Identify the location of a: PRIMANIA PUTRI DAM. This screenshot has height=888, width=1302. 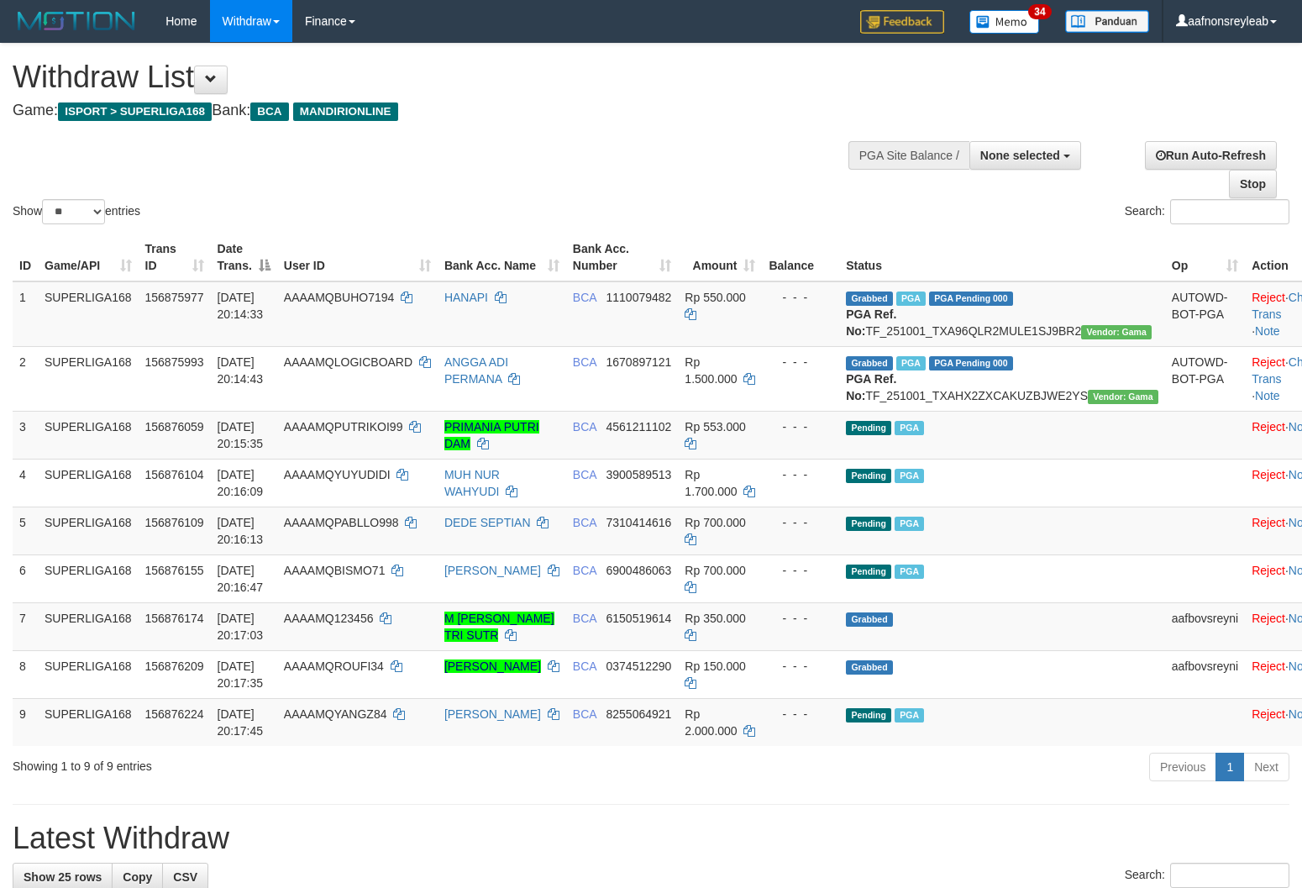
(491, 435).